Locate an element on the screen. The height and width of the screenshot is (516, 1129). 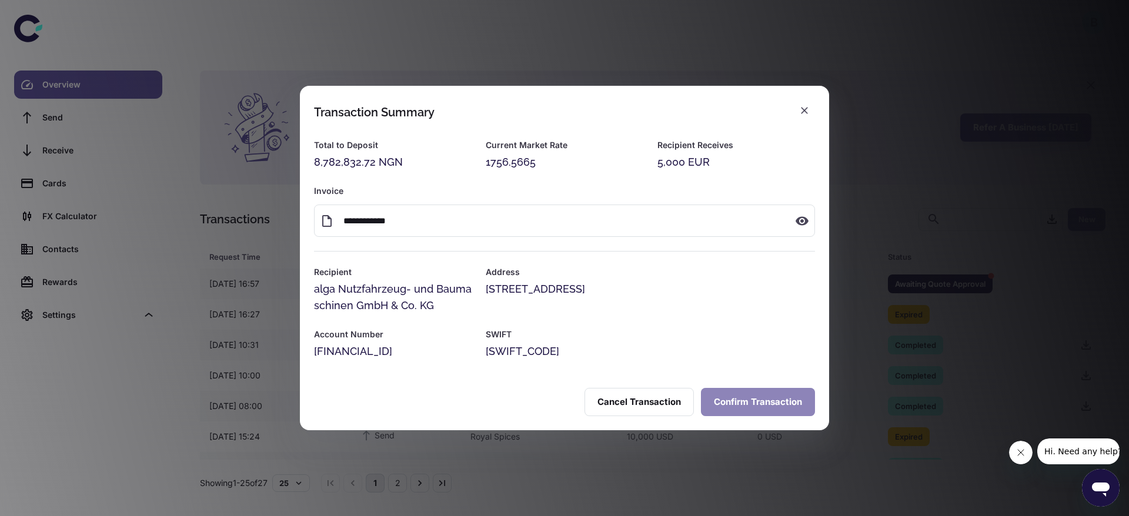
div: 1756.5665 is located at coordinates (564, 162).